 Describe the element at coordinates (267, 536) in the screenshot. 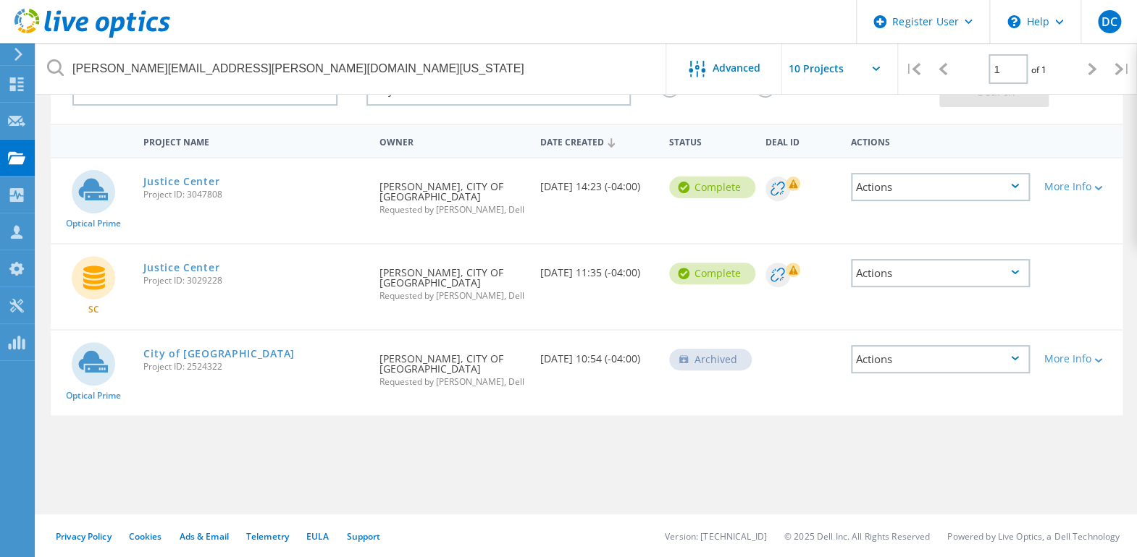

I see `a: Telemetry` at that location.